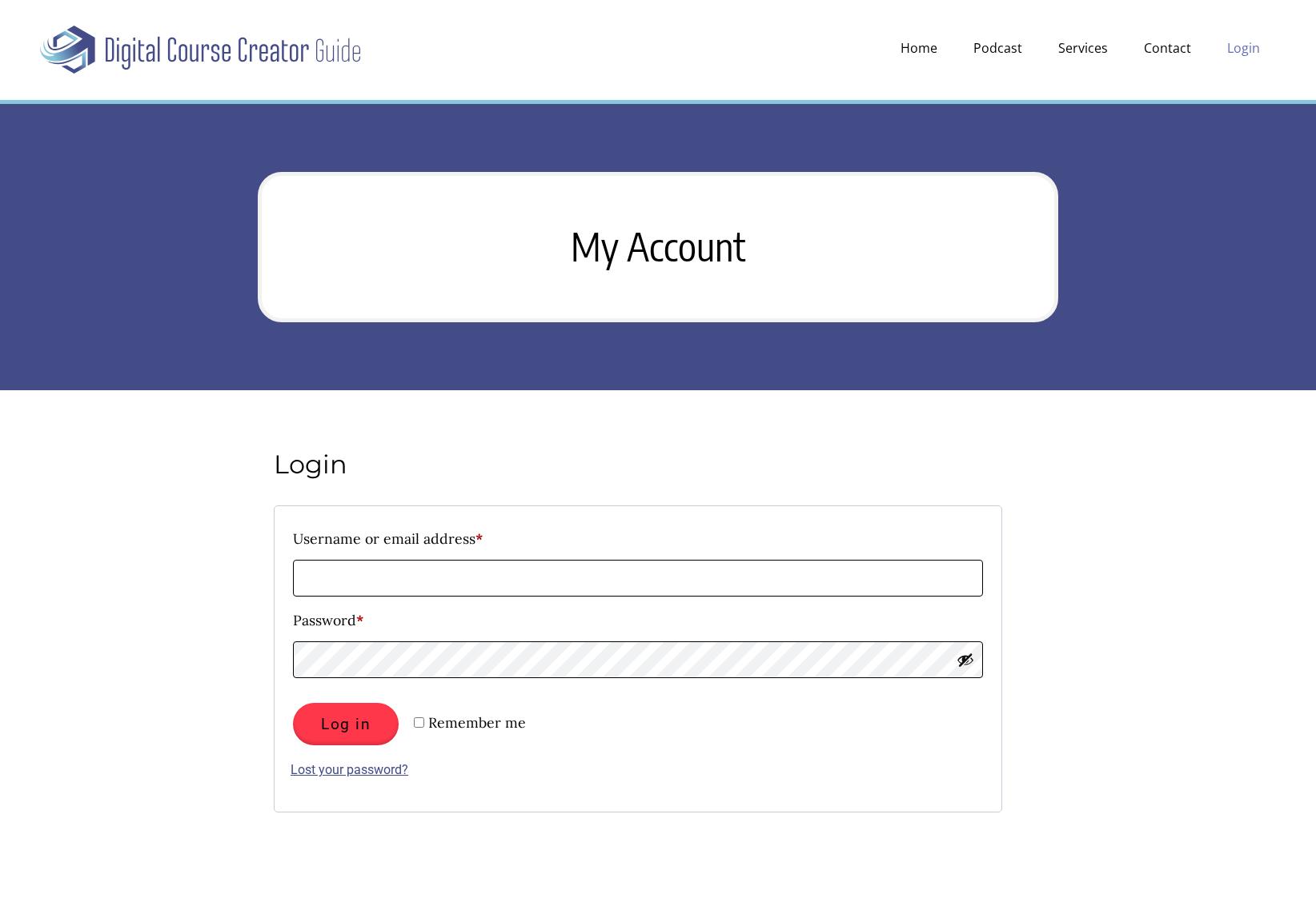  Describe the element at coordinates (346, 724) in the screenshot. I see `button: Log in` at that location.